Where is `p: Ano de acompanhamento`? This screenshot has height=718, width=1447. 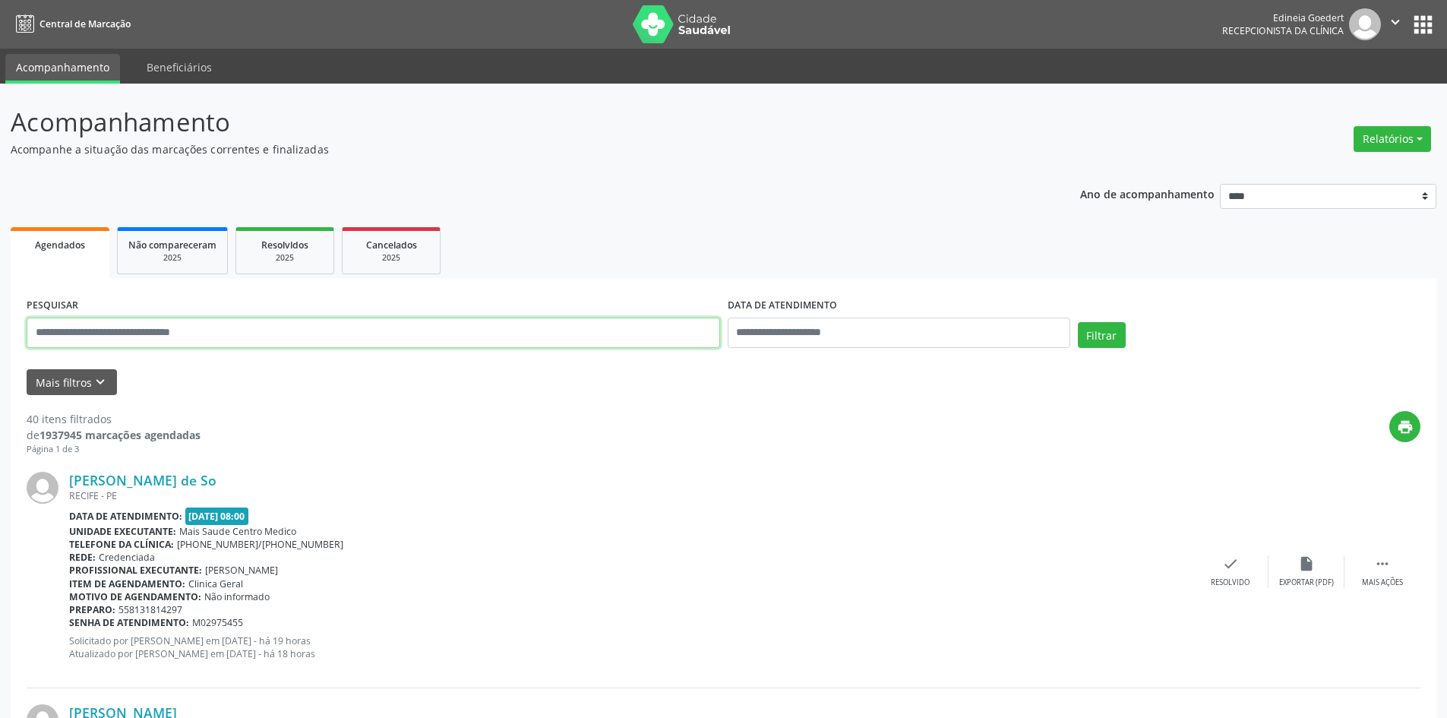 p: Ano de acompanhamento is located at coordinates (1147, 193).